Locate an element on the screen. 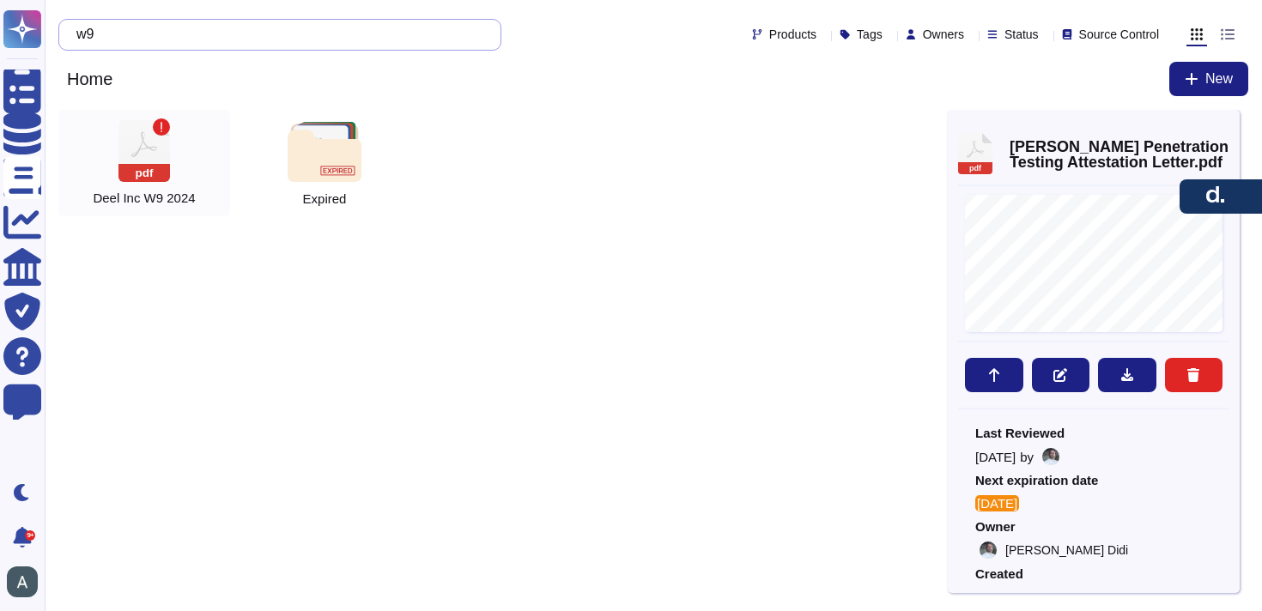  span: w9_-_2024.pdf is located at coordinates (143, 198).